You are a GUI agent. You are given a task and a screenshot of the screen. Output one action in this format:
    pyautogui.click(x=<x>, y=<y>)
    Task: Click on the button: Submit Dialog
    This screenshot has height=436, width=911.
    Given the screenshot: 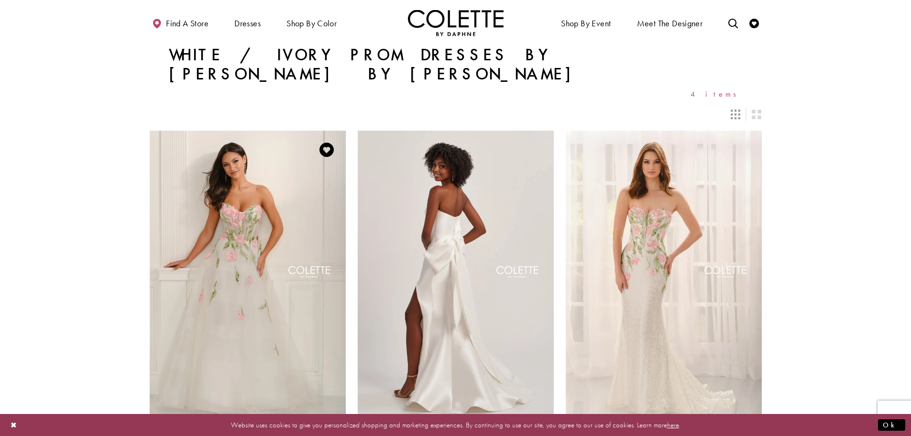 What is the action you would take?
    pyautogui.click(x=892, y=424)
    